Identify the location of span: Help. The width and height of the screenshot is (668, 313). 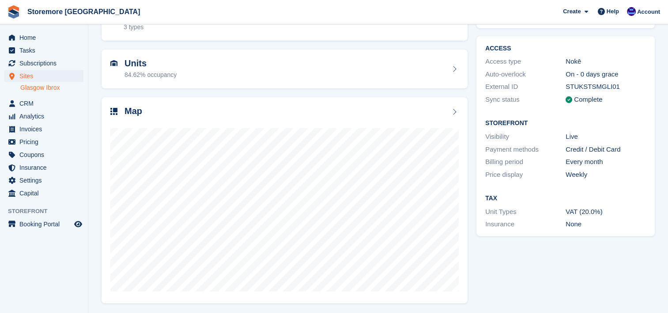
(613, 11).